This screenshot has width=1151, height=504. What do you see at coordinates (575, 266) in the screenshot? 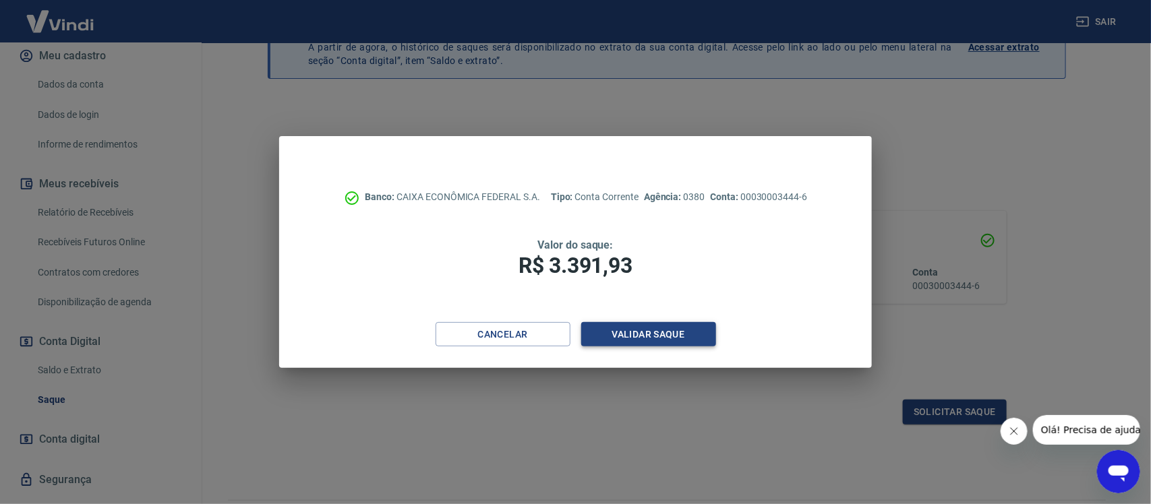
I see `span: R$ 3.391,93` at bounding box center [575, 266].